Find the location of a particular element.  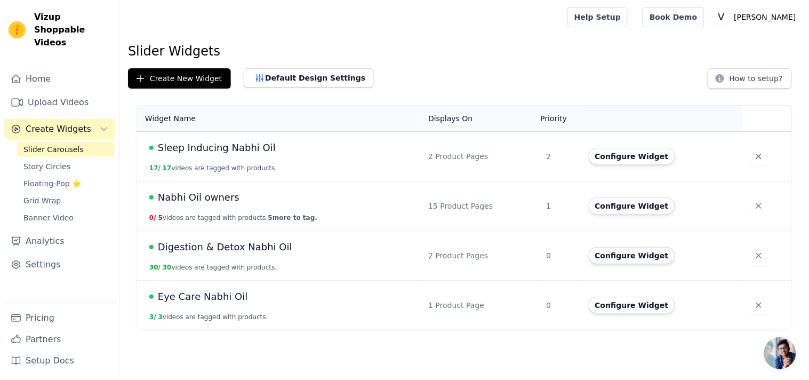

span: Banner Video is located at coordinates (49, 218).